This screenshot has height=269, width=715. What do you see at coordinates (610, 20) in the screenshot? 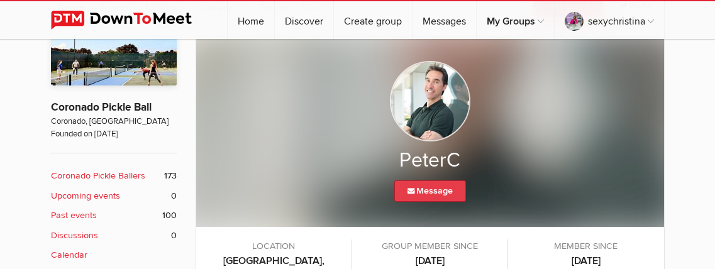
I see `a: sexychristina` at bounding box center [610, 20].